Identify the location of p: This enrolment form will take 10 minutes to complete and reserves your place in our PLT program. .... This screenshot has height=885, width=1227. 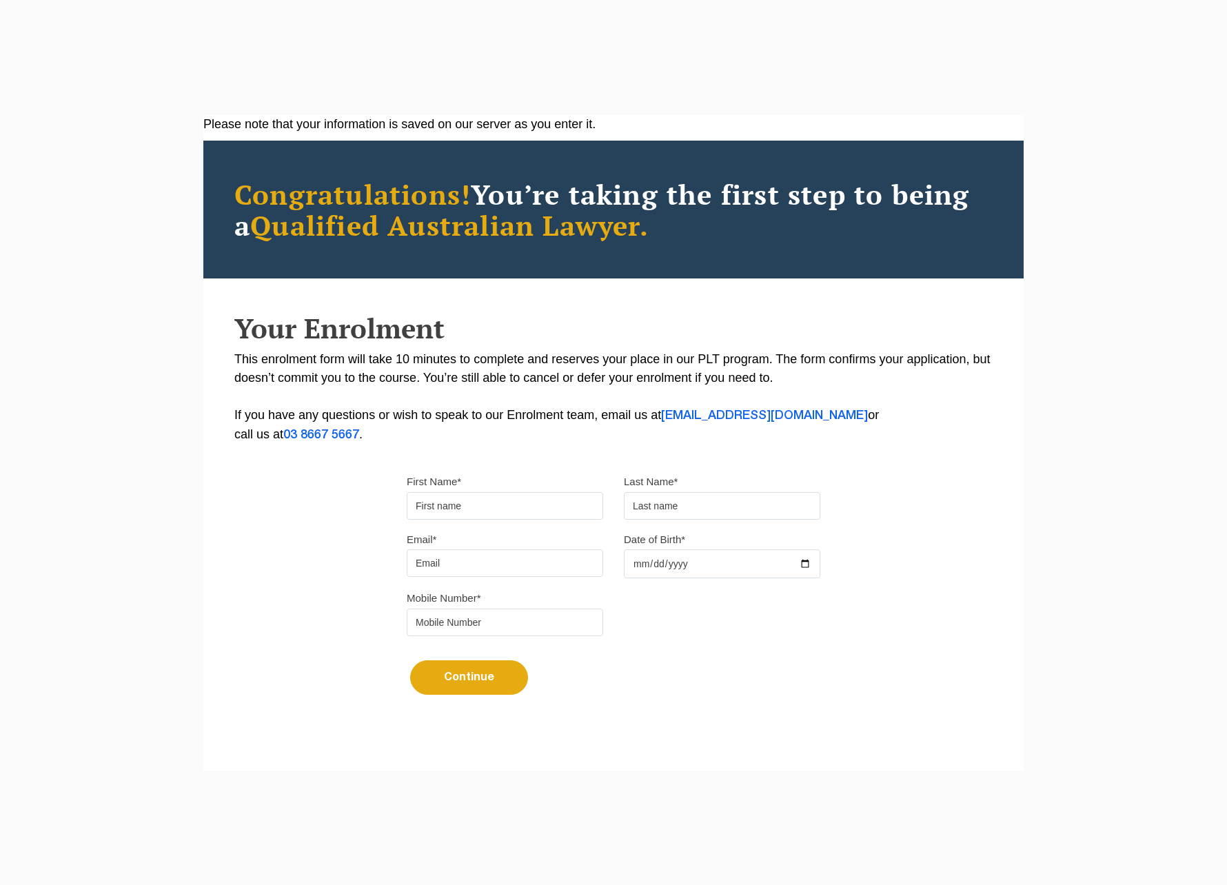
(614, 397).